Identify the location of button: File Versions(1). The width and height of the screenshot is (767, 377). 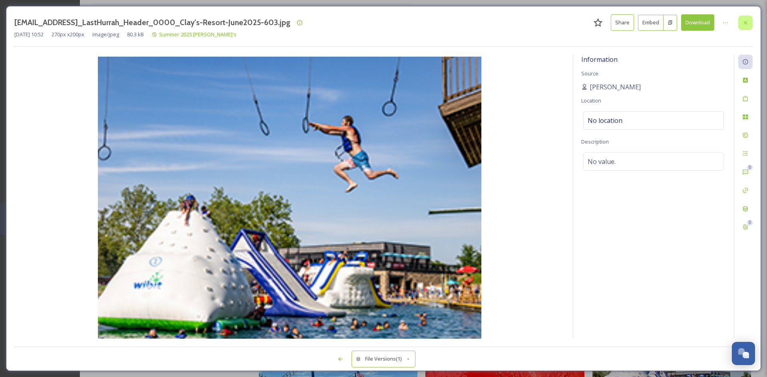
(383, 359).